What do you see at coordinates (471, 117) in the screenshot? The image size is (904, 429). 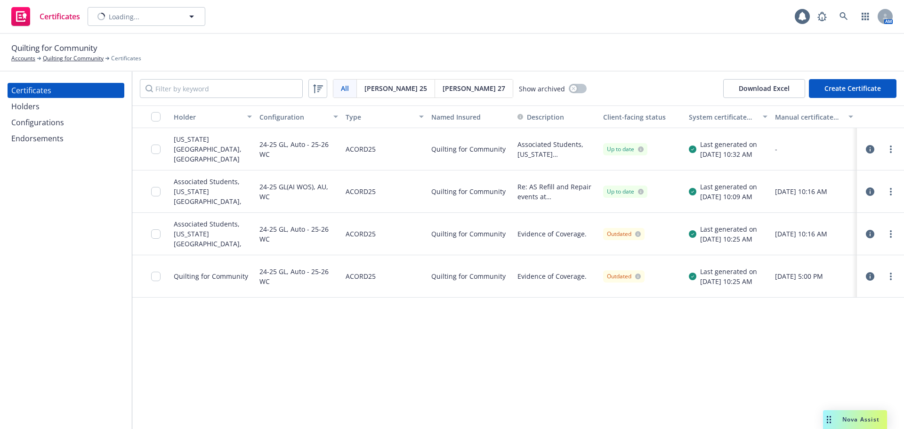 I see `button: Named Insured` at bounding box center [471, 117].